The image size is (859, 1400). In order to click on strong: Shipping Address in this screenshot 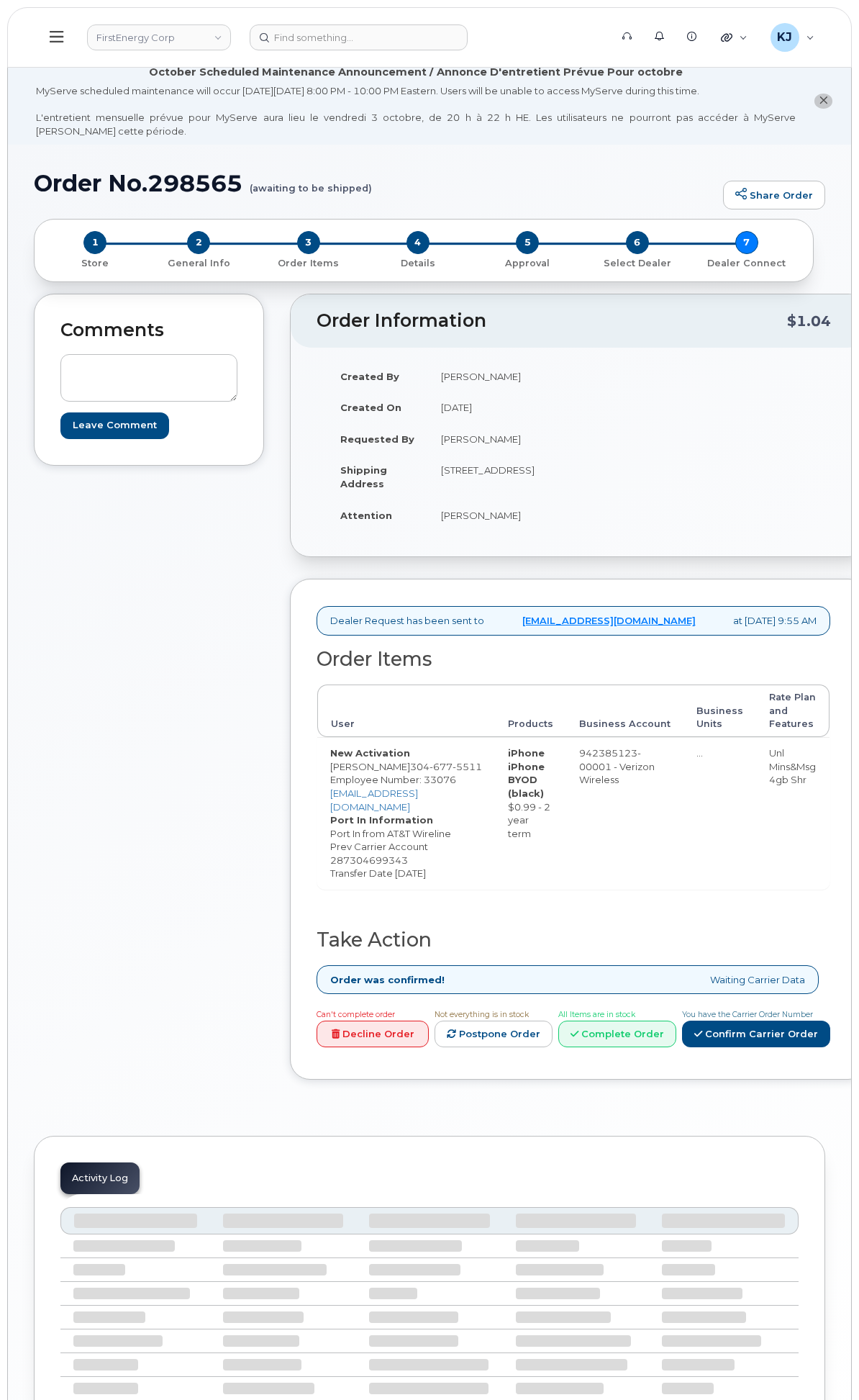, I will do `click(363, 476)`.